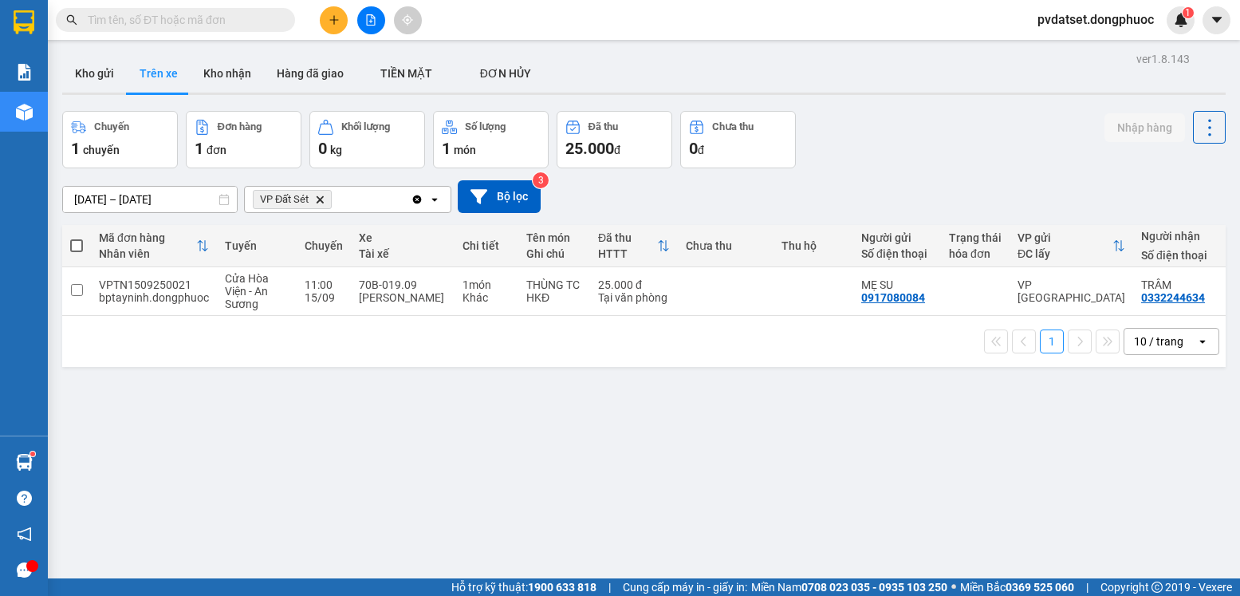 The height and width of the screenshot is (596, 1240). Describe the element at coordinates (310, 73) in the screenshot. I see `button: Hàng đã giao` at that location.